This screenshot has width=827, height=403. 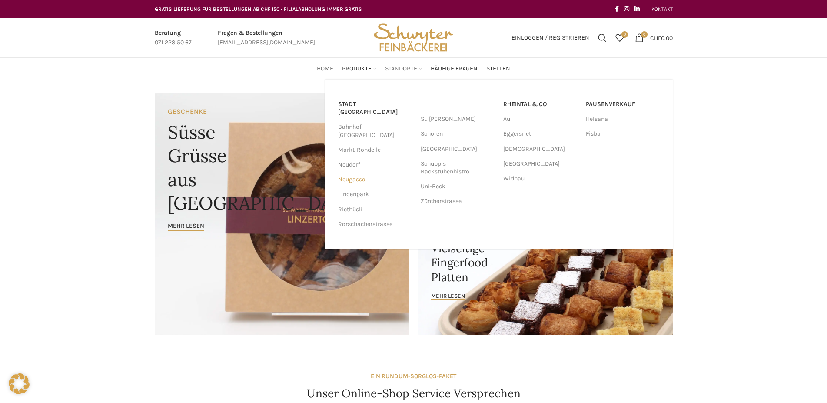 What do you see at coordinates (603, 38) in the screenshot?
I see `a: Suchen` at bounding box center [603, 38].